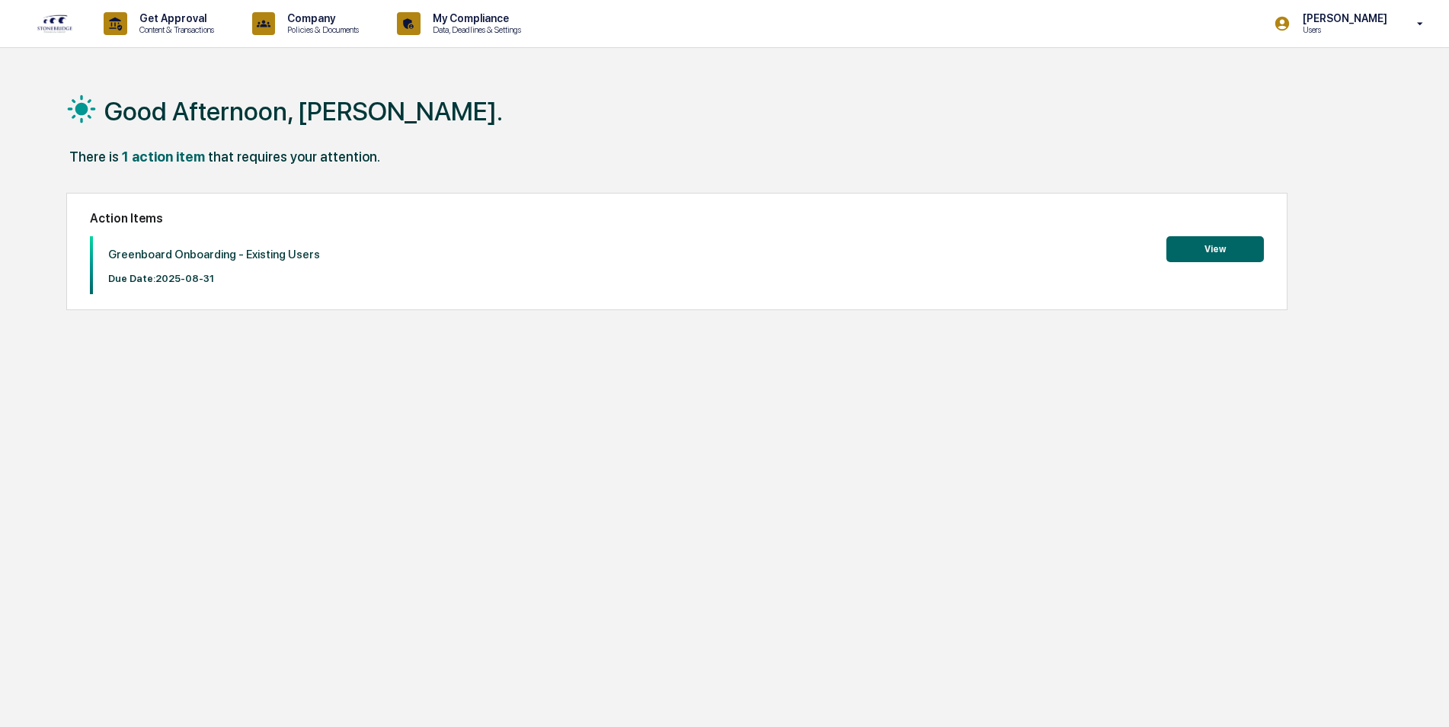 This screenshot has width=1449, height=727. Describe the element at coordinates (1215, 248) in the screenshot. I see `a: View` at that location.